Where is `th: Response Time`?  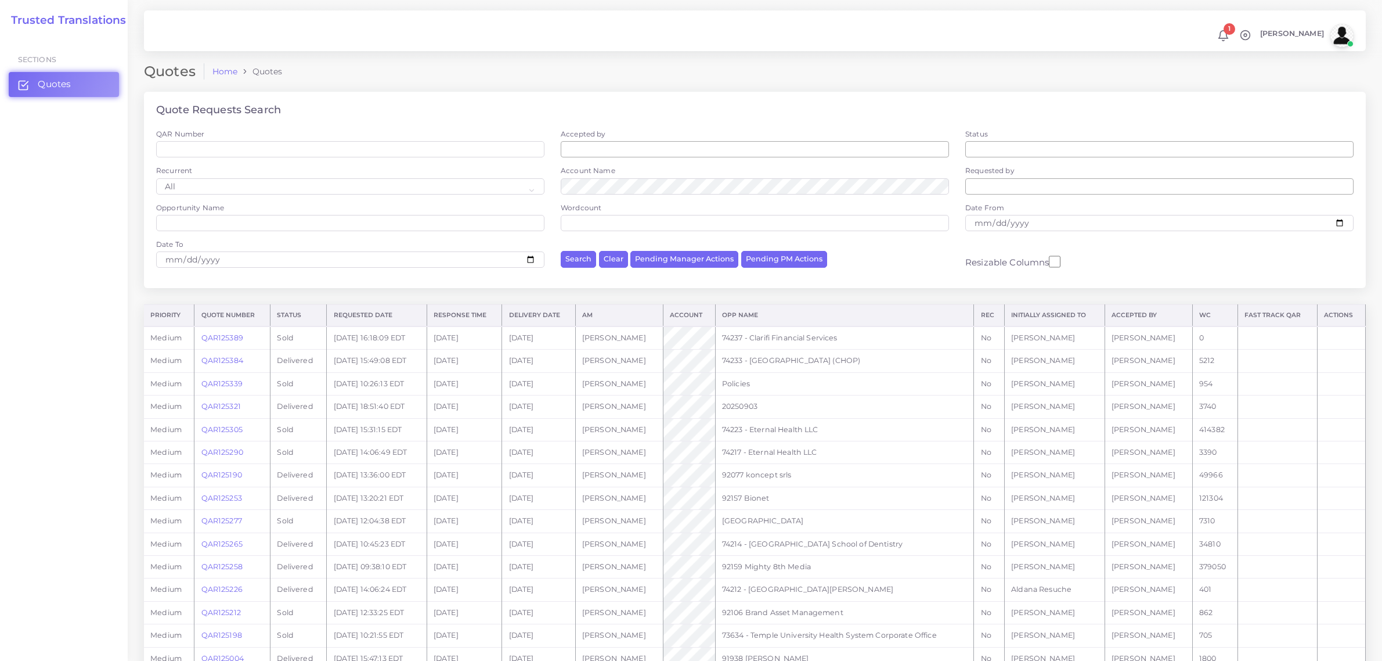
th: Response Time is located at coordinates (464, 315).